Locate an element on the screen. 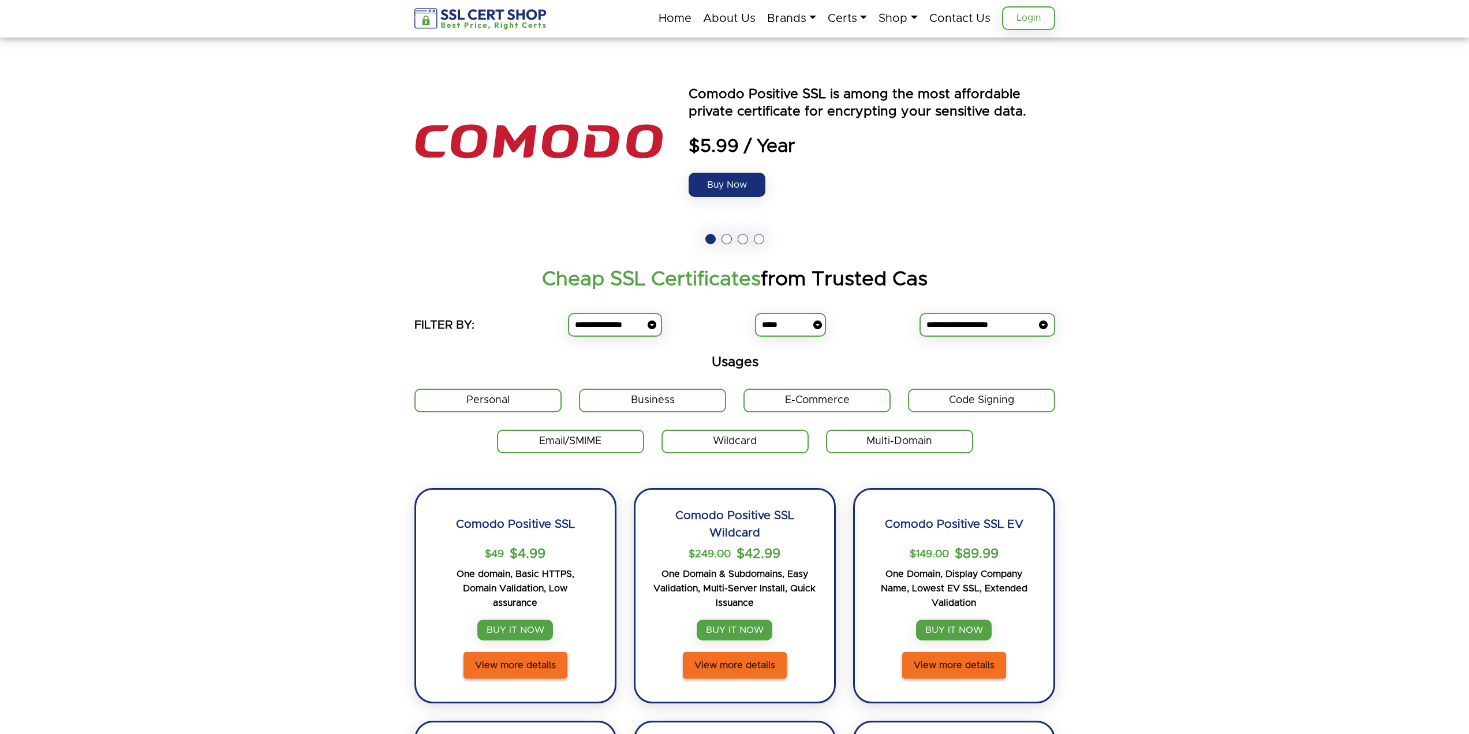 Image resolution: width=1469 pixels, height=734 pixels. a: Contact Us is located at coordinates (960, 18).